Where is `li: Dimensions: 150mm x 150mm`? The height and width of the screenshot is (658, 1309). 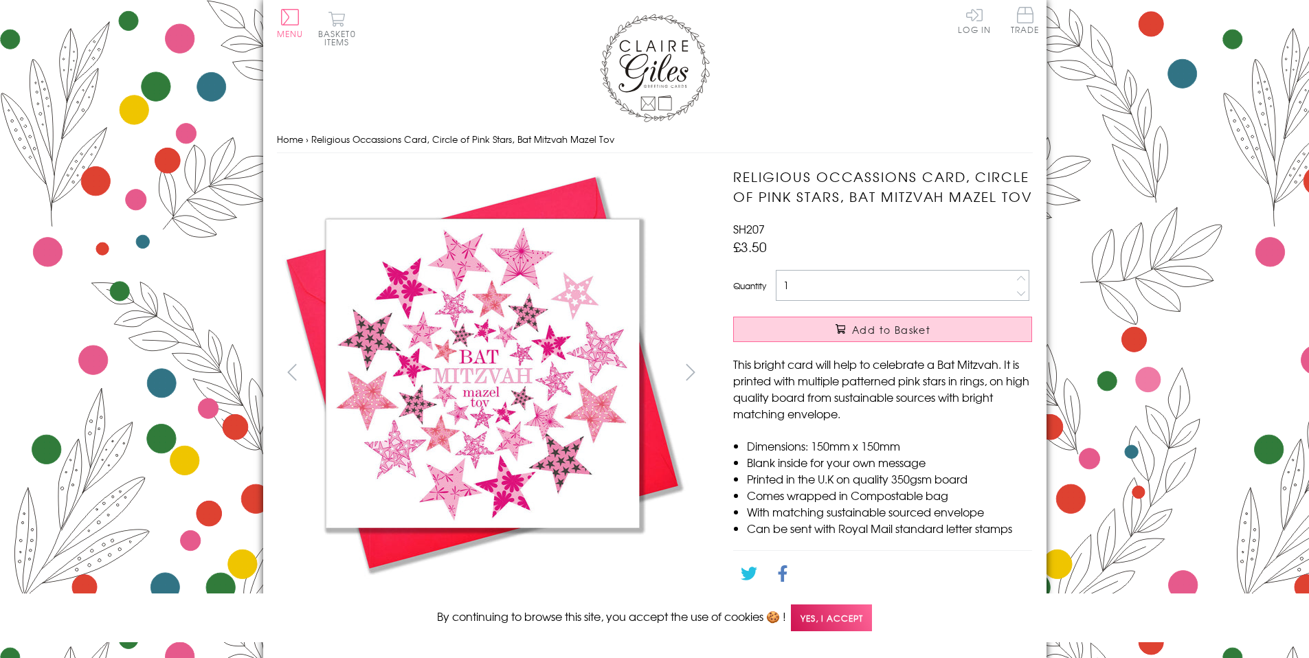 li: Dimensions: 150mm x 150mm is located at coordinates (889, 446).